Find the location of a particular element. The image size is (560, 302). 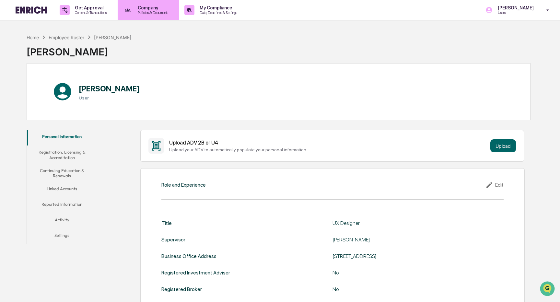

button: Activity is located at coordinates (62, 221).